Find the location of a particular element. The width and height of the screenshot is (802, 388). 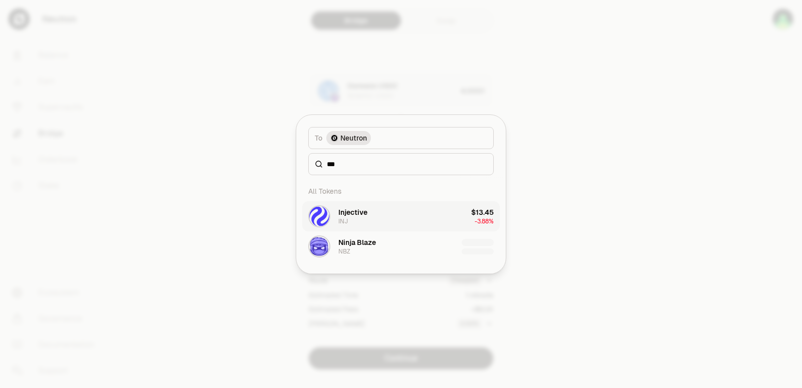

button: NBZ LogoNinja BlazeNBZ is located at coordinates (401, 246).